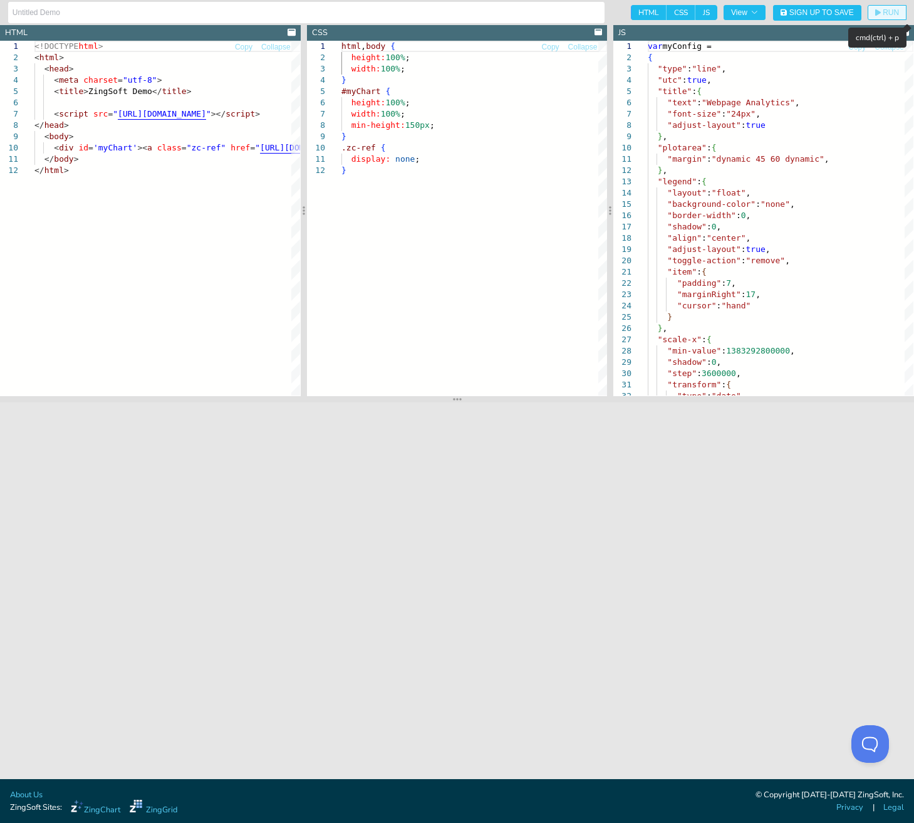 This screenshot has height=823, width=914. Describe the element at coordinates (674, 13) in the screenshot. I see `div: checkbox-group` at that location.